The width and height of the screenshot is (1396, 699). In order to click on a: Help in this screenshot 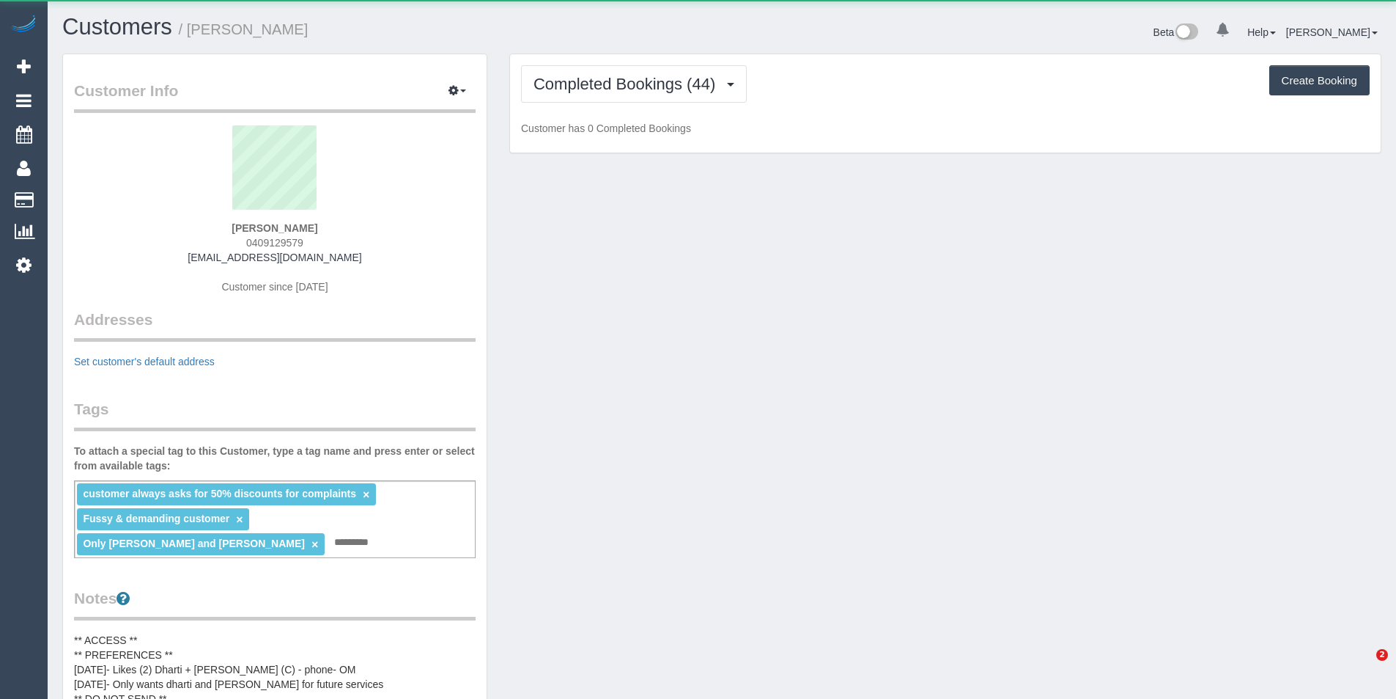, I will do `click(1261, 32)`.